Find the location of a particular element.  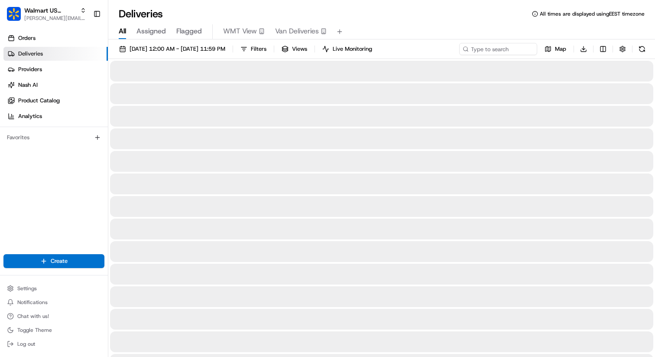

span: Product Catalog is located at coordinates (39, 101).